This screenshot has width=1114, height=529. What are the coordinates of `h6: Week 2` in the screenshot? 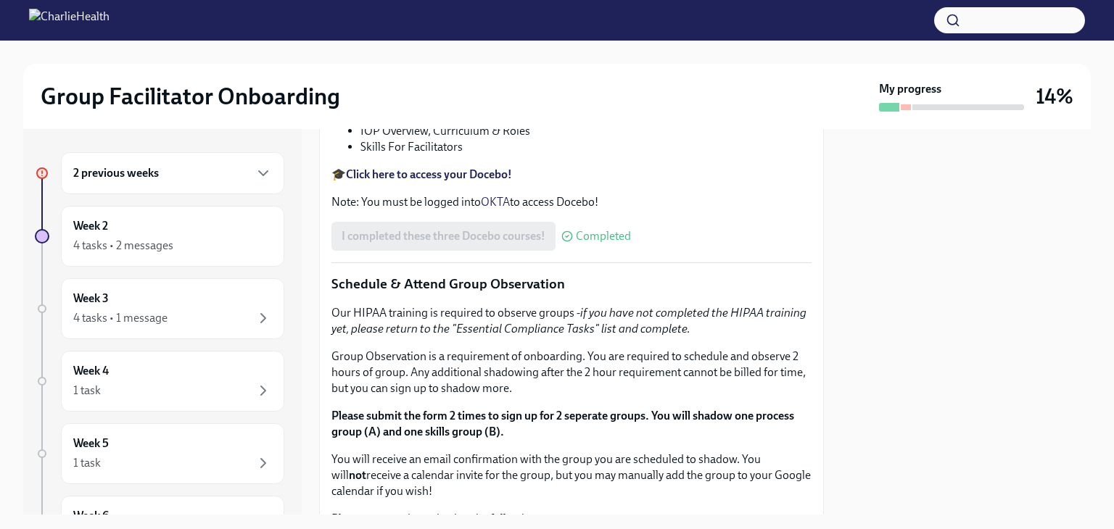 It's located at (91, 226).